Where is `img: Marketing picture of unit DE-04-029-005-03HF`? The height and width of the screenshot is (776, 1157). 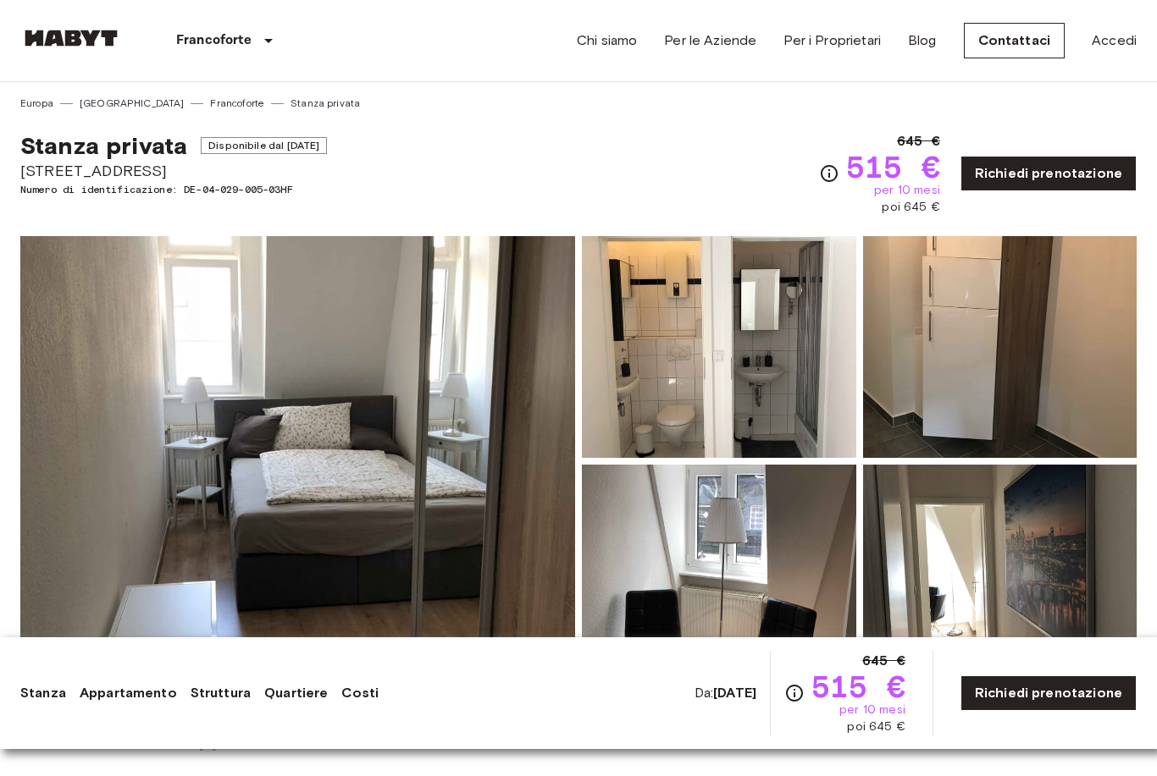 img: Marketing picture of unit DE-04-029-005-03HF is located at coordinates (297, 461).